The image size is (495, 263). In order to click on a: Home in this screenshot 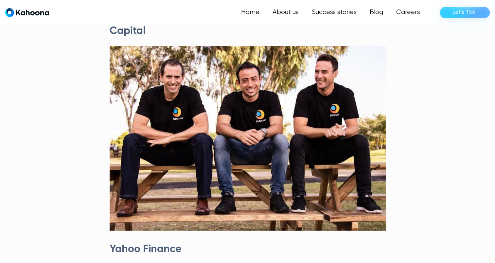, I will do `click(250, 12)`.